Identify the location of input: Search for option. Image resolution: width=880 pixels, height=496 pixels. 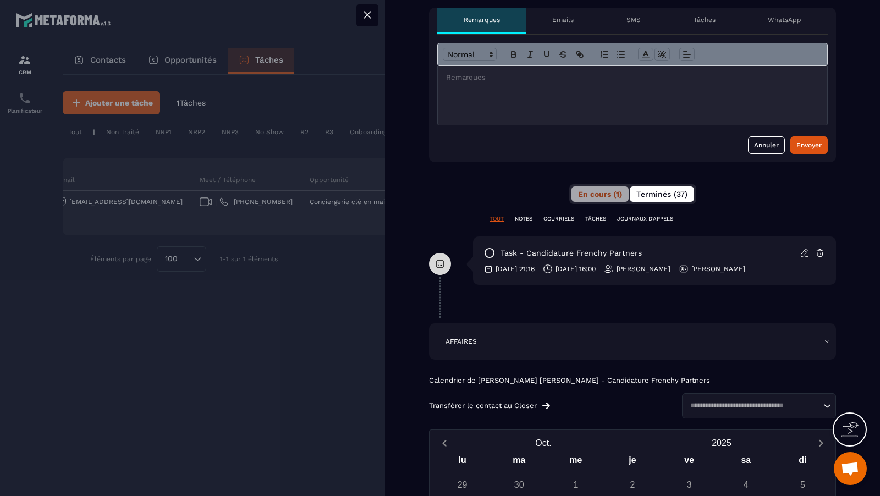
(754, 406).